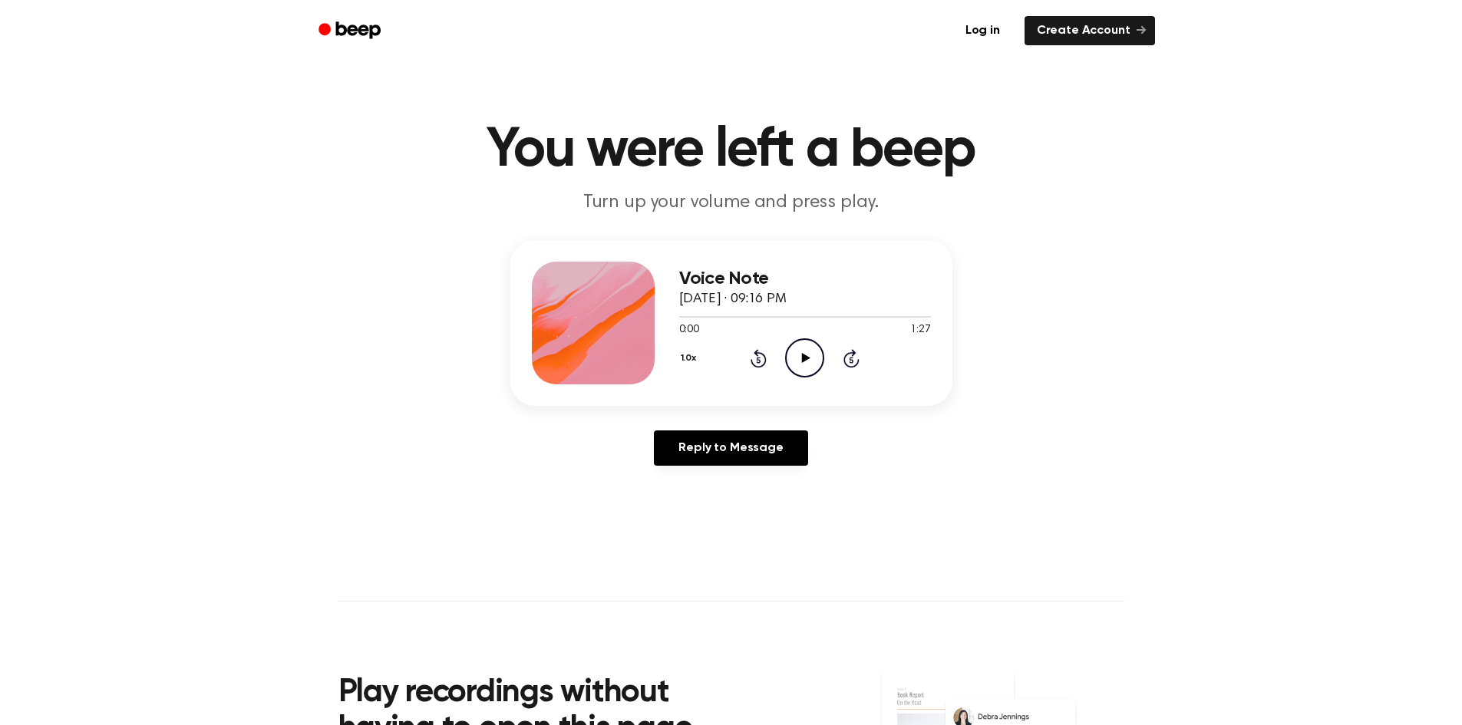  Describe the element at coordinates (920, 330) in the screenshot. I see `span: 1:27` at that location.